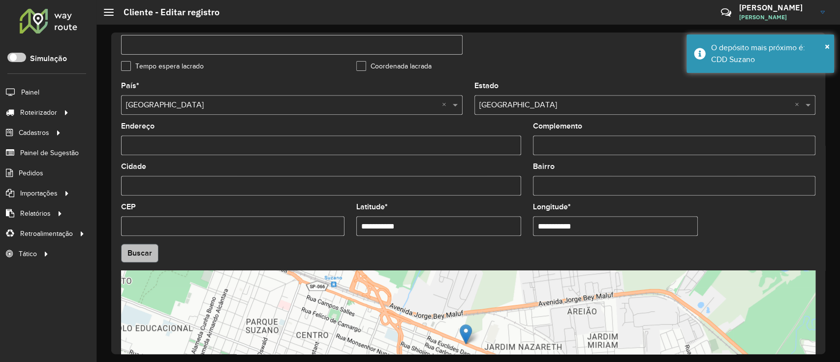 This screenshot has height=362, width=840. What do you see at coordinates (140, 253) in the screenshot?
I see `button: Buscar` at bounding box center [140, 253].